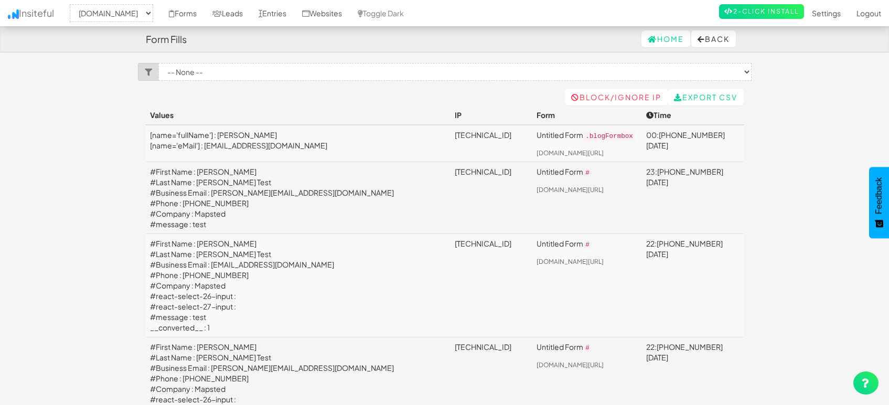 This screenshot has height=405, width=889. Describe the element at coordinates (616, 97) in the screenshot. I see `a: Block/Ignore IP` at that location.